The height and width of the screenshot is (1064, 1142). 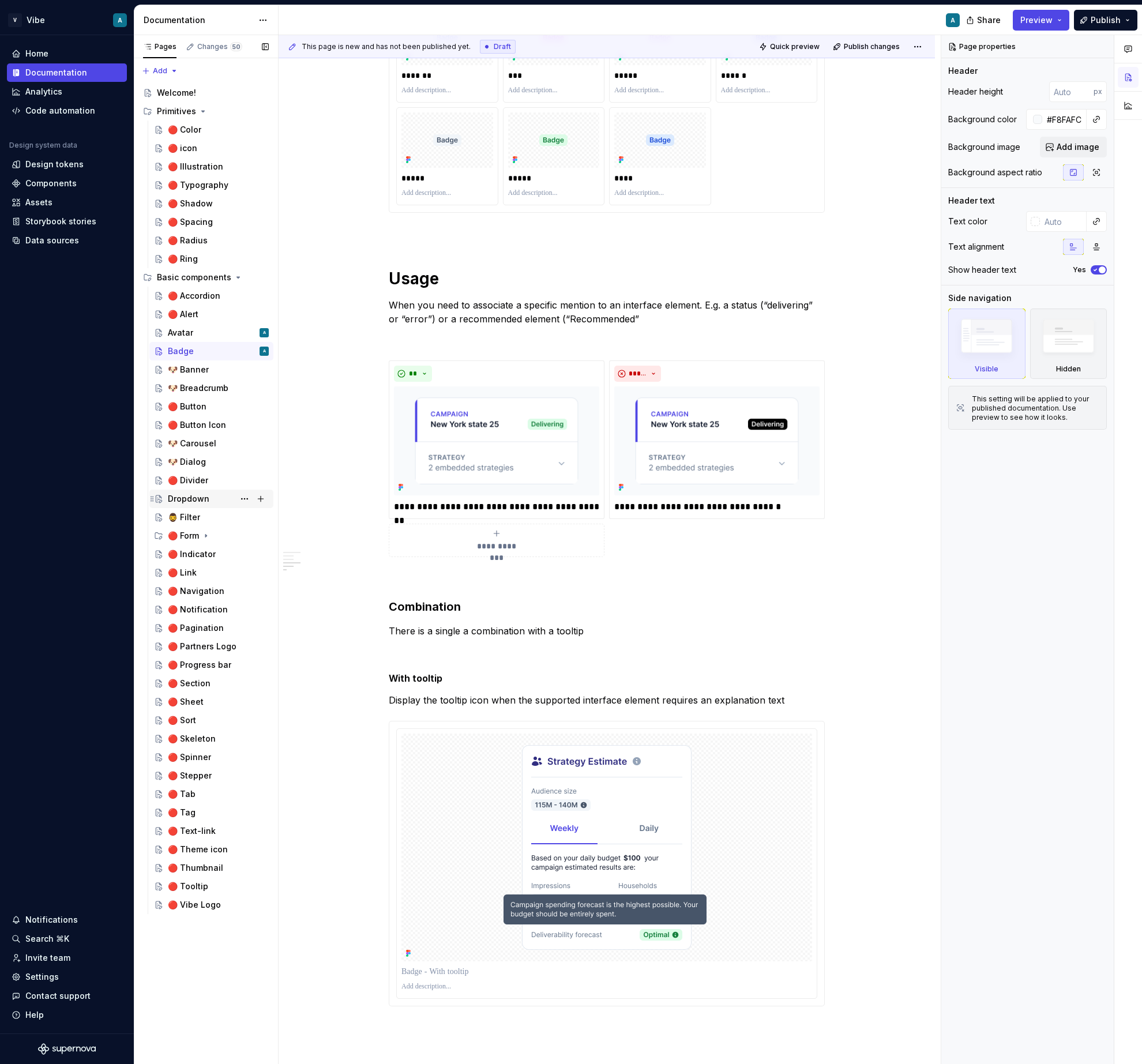 I want to click on a: 🐶 Banner, so click(x=211, y=370).